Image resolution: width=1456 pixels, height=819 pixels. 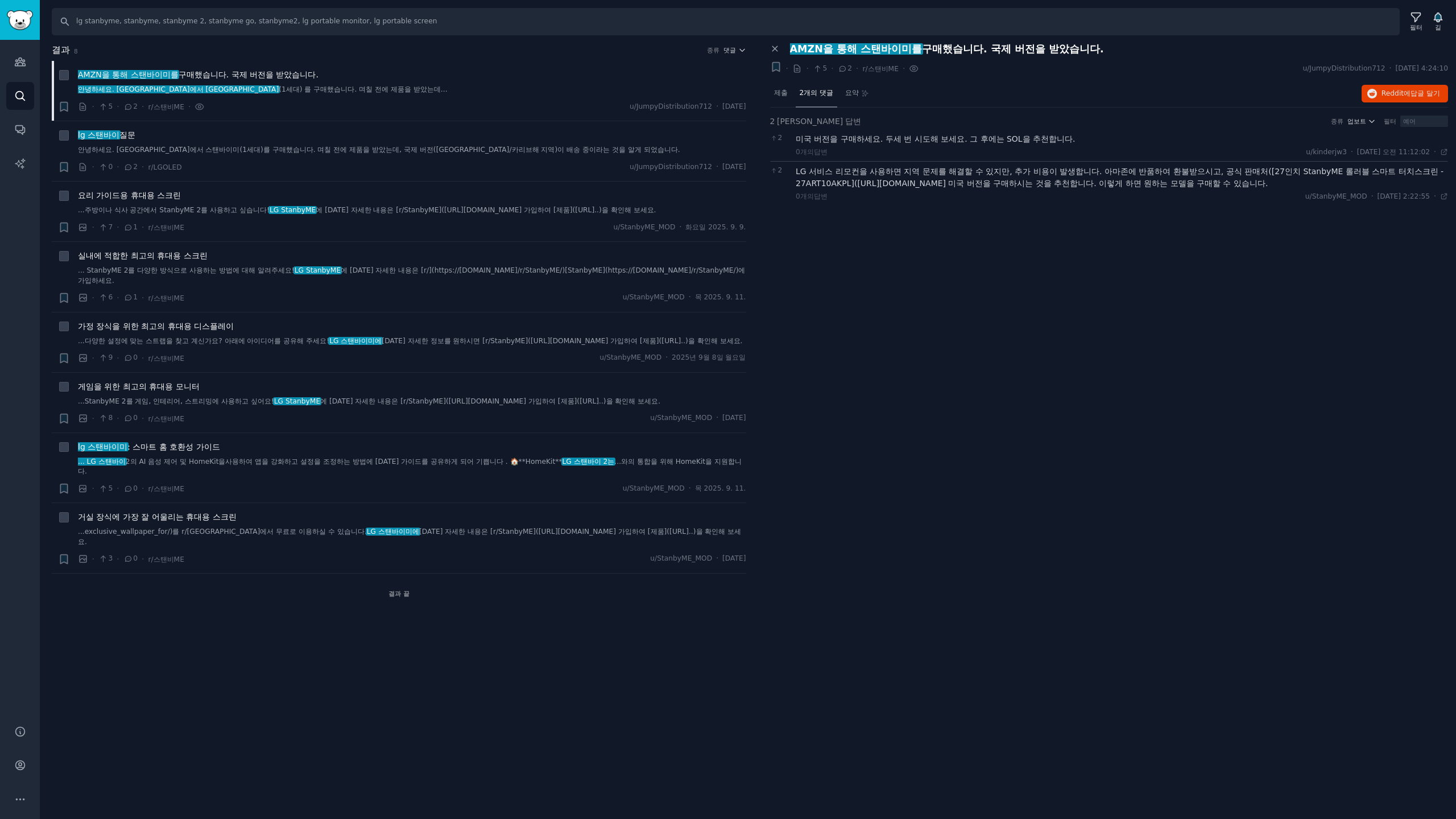 I want to click on font: LG StanbyME, so click(x=293, y=210).